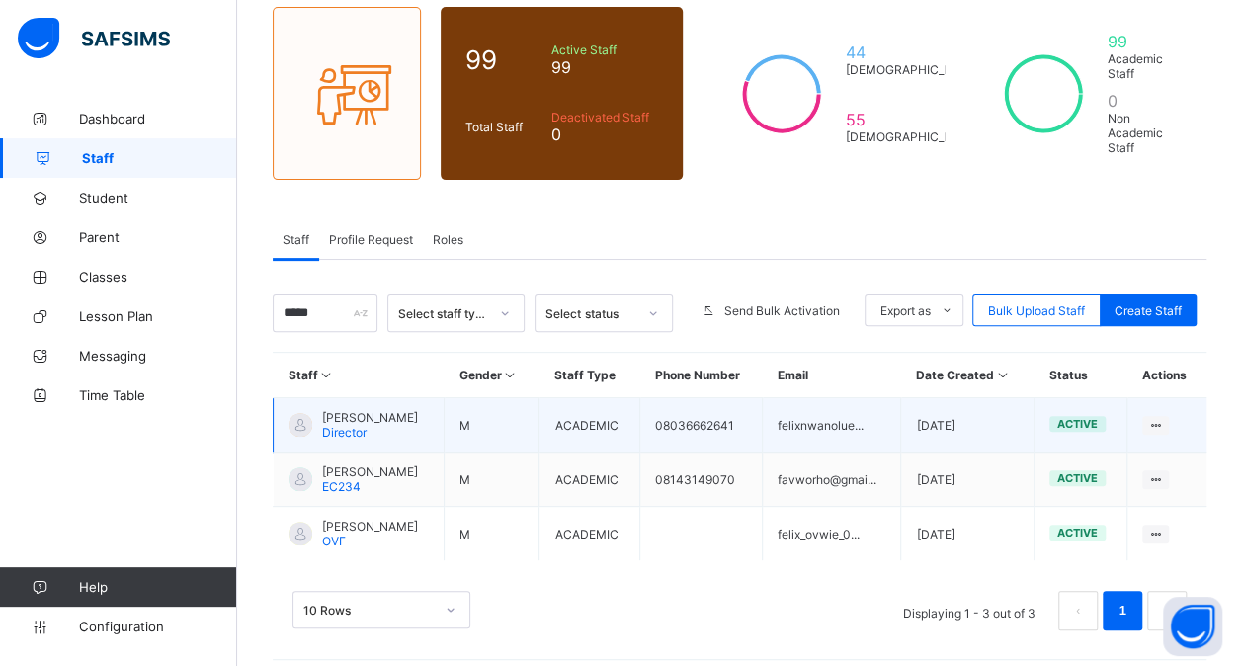 The image size is (1242, 666). I want to click on span: Dashboard, so click(158, 119).